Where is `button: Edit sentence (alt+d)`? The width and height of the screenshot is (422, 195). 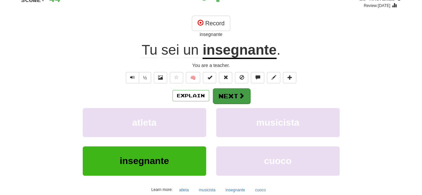
button: Edit sentence (alt+d) is located at coordinates (274, 78).